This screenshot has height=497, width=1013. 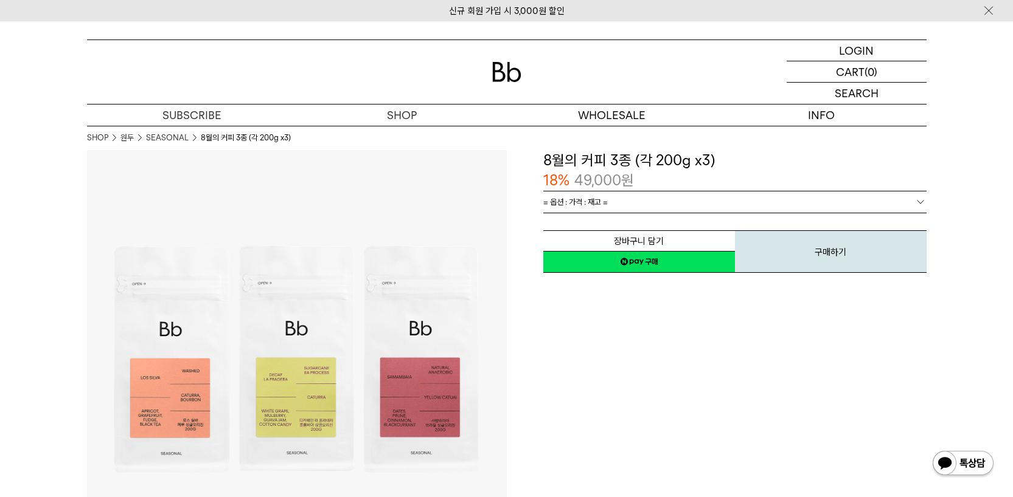 What do you see at coordinates (627, 180) in the screenshot?
I see `span: 원` at bounding box center [627, 180].